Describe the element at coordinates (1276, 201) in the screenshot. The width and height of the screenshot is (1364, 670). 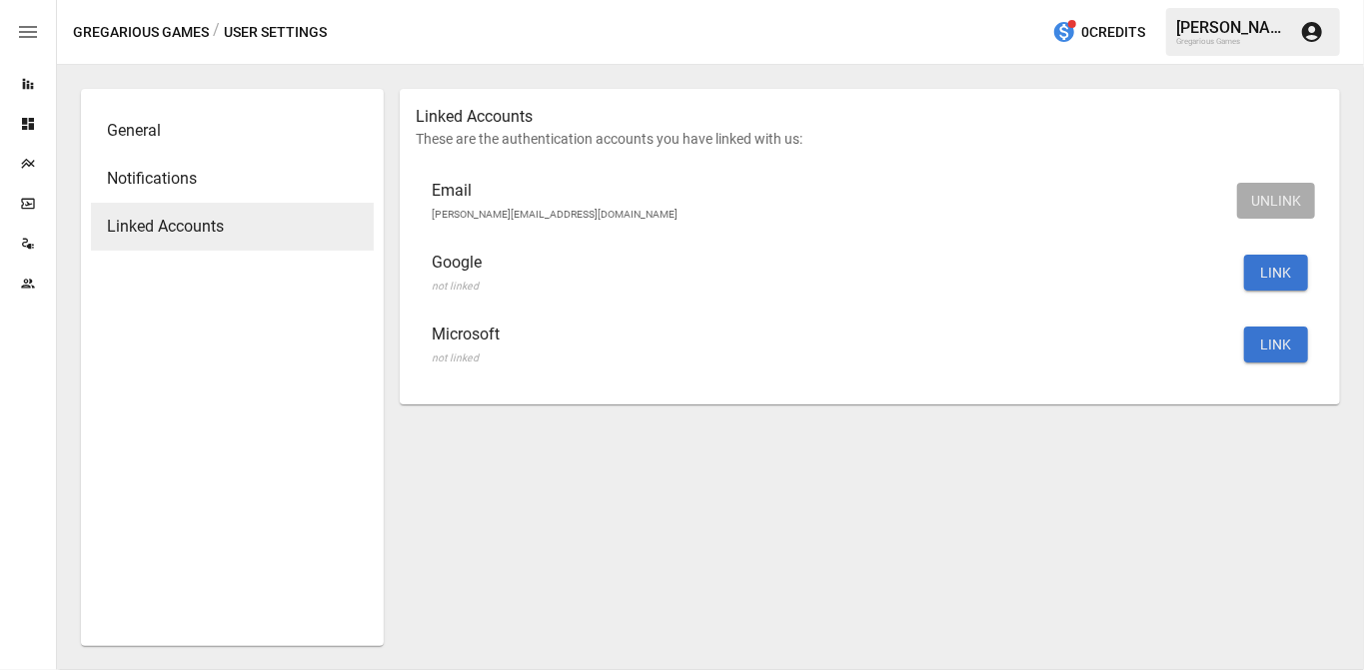
I see `button: UNLINK` at that location.